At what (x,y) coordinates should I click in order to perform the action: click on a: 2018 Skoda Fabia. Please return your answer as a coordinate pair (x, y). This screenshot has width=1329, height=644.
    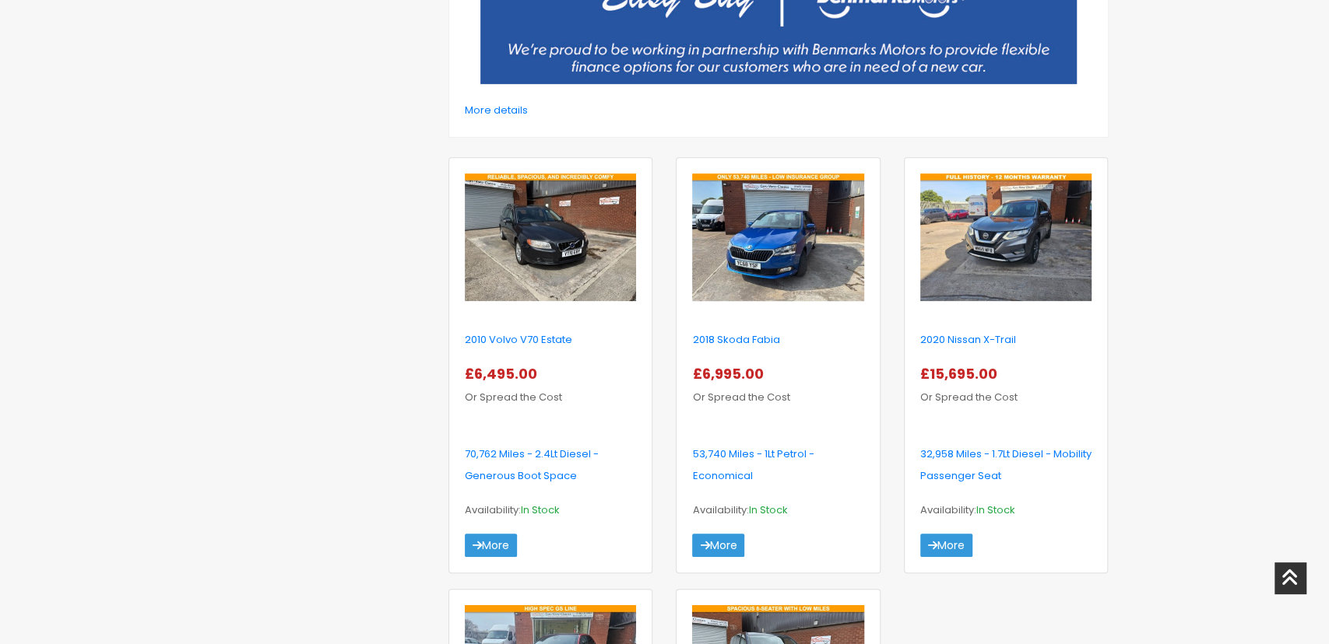
    Looking at the image, I should click on (735, 339).